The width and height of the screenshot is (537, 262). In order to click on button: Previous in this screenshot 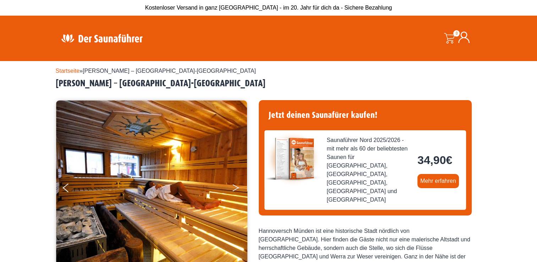, I will do `click(72, 189)`.